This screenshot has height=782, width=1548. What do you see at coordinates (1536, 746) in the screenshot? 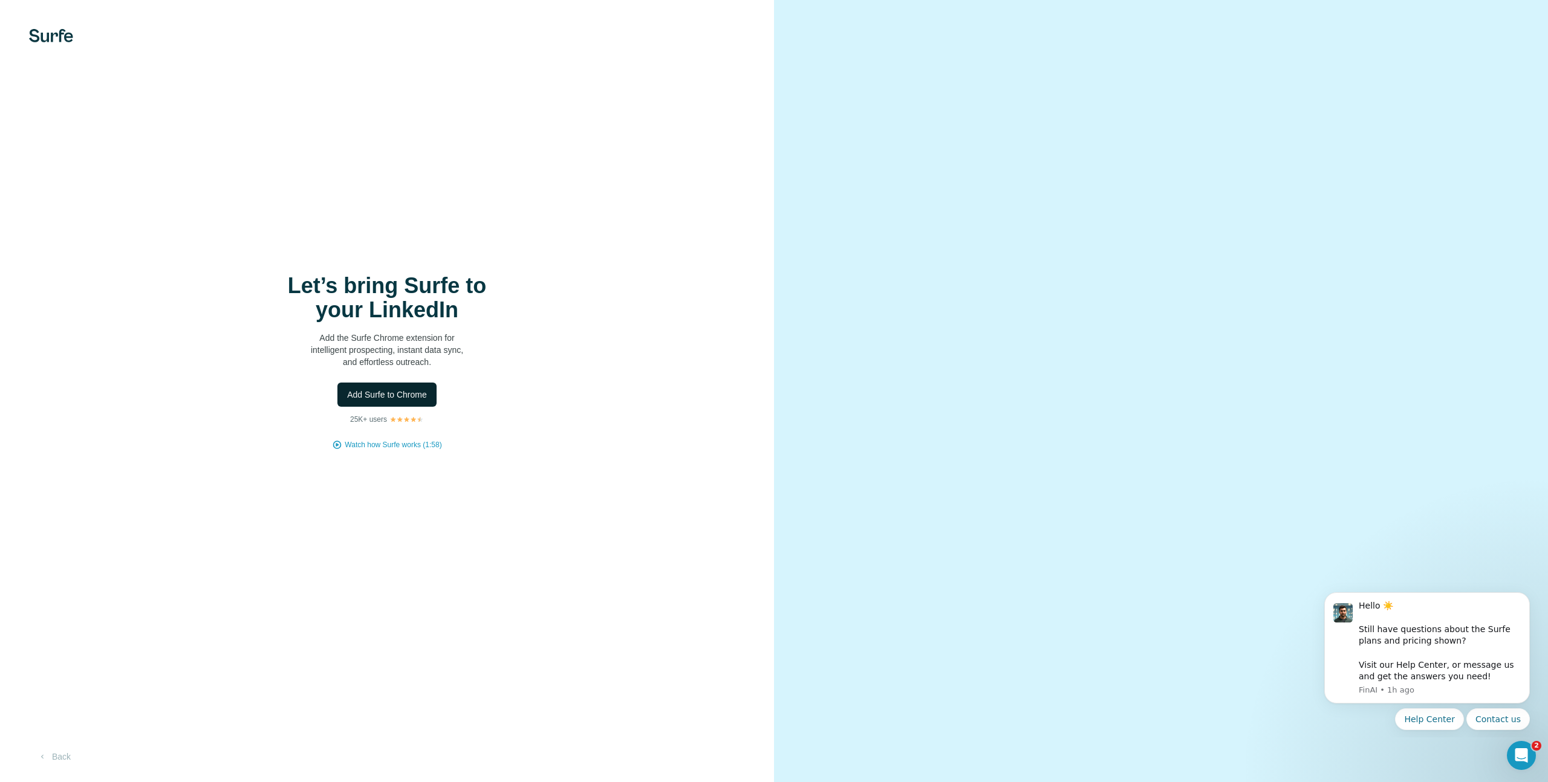
I see `span: 2` at bounding box center [1536, 746].